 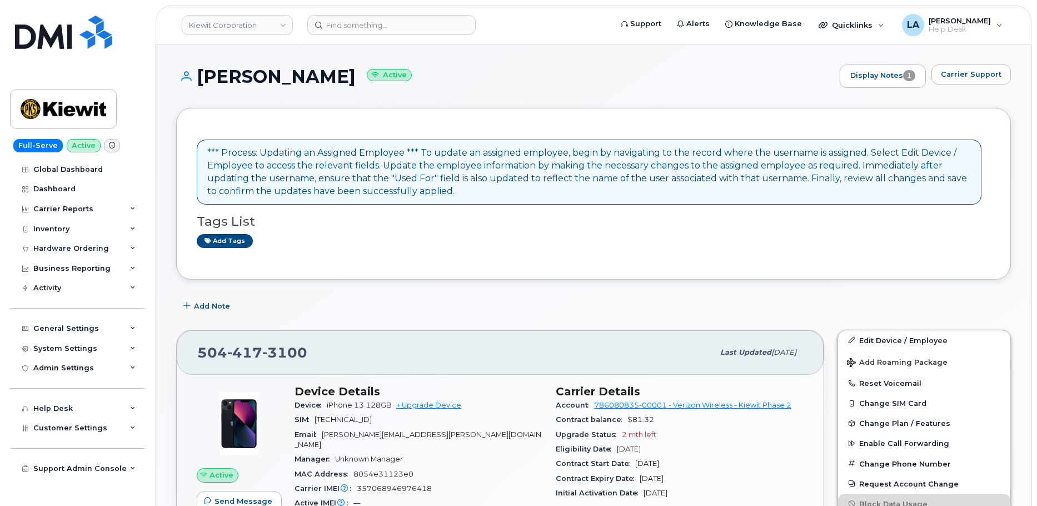 What do you see at coordinates (383, 473) in the screenshot?
I see `span: 8054e31123e0` at bounding box center [383, 473].